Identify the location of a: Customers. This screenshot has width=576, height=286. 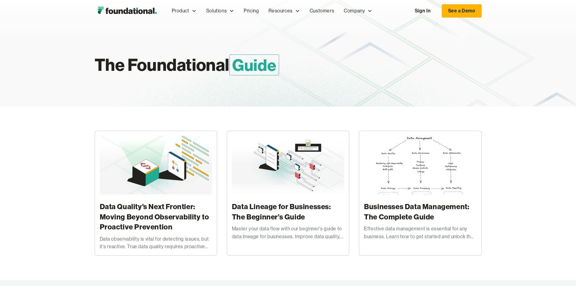
(322, 11).